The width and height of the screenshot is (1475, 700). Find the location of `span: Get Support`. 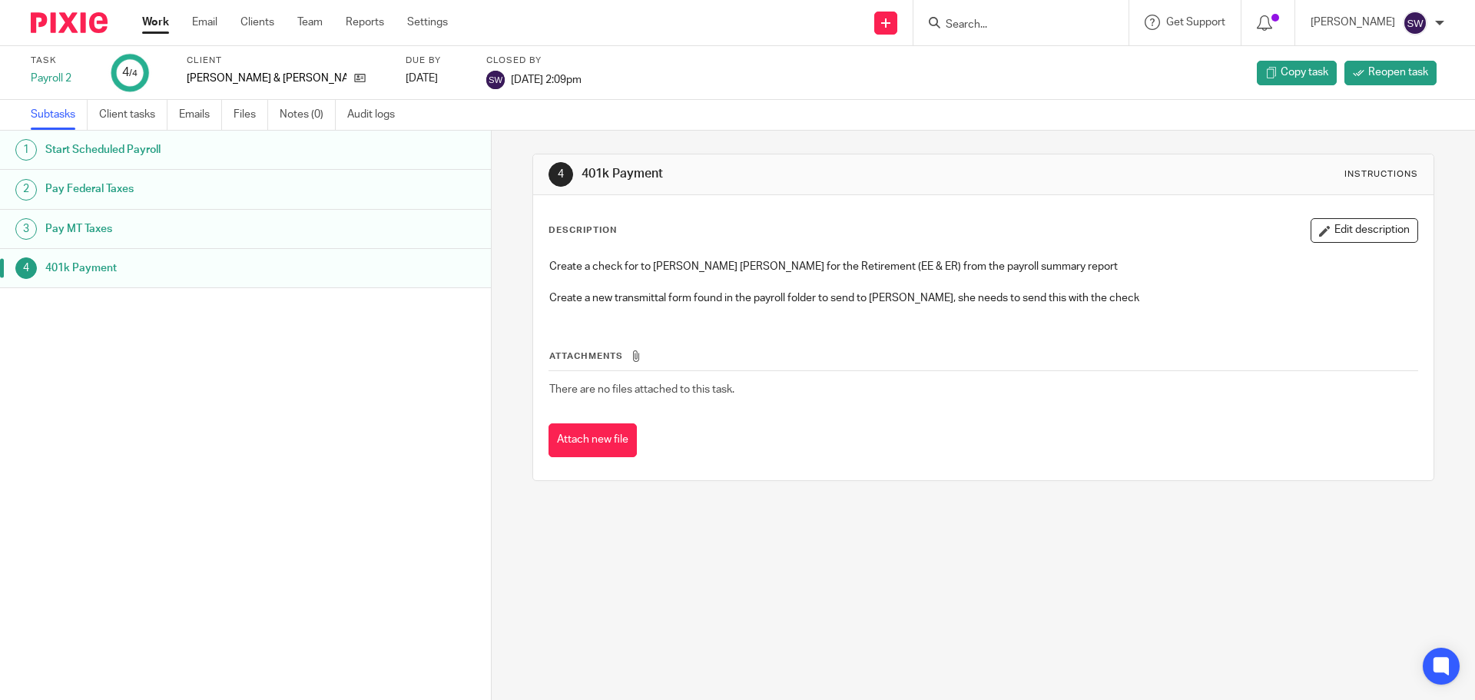

span: Get Support is located at coordinates (1195, 22).